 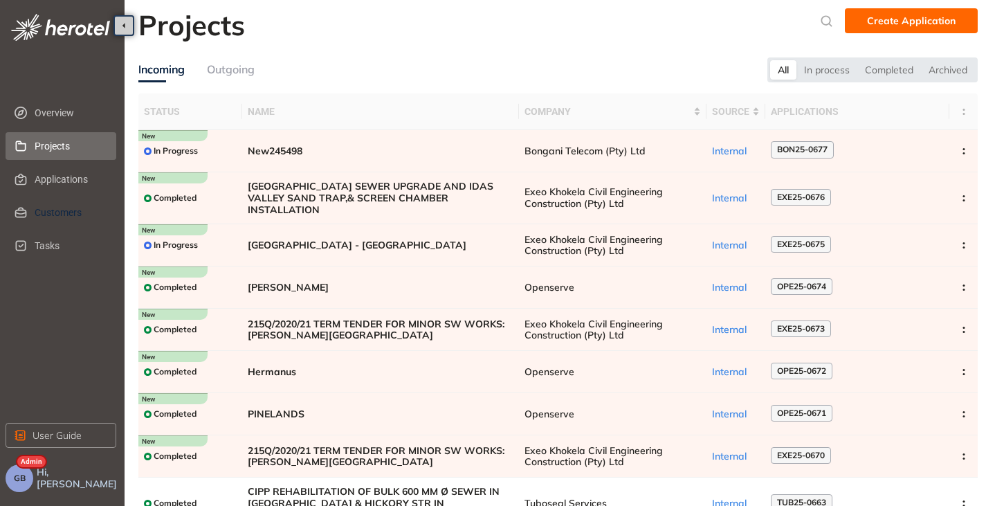 What do you see at coordinates (19, 478) in the screenshot?
I see `button: GB` at bounding box center [19, 478].